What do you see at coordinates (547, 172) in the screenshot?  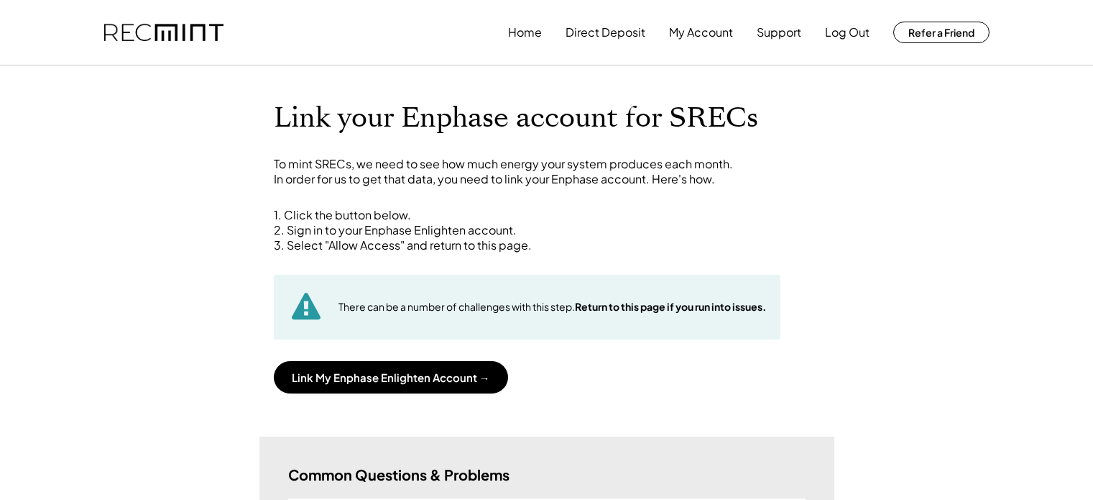 I see `div: To mint SRECs, we need to see how much energy your system produces each month. In order for us to...` at bounding box center [547, 172].